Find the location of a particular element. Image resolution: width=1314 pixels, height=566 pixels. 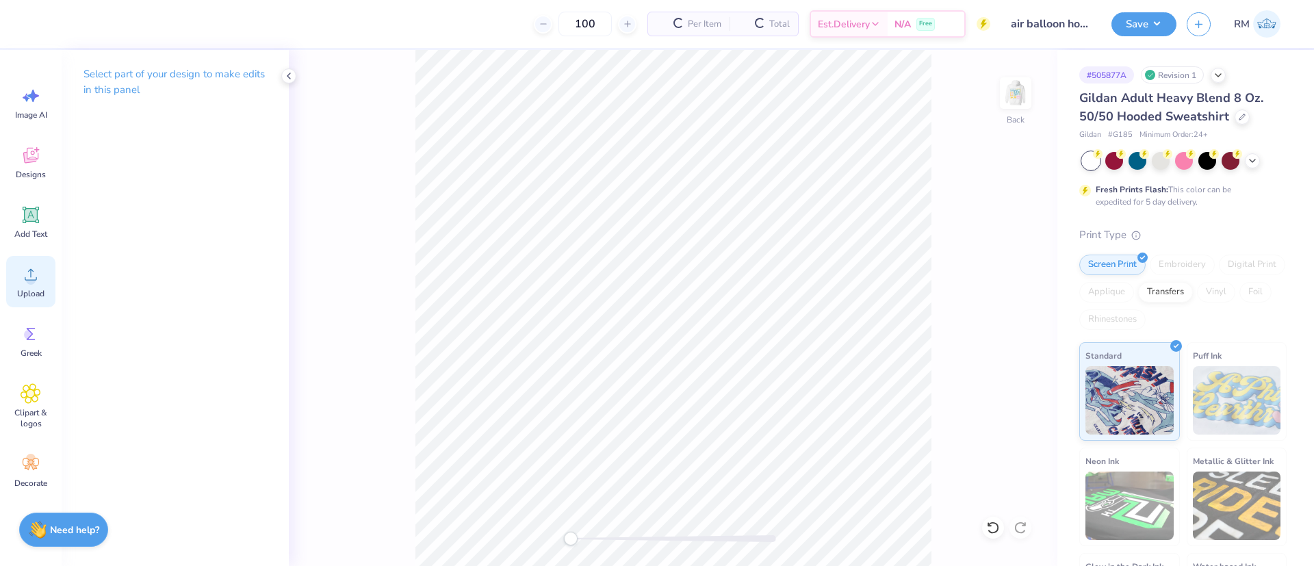

strong: Fresh Prints Flash: is located at coordinates (1132, 190).